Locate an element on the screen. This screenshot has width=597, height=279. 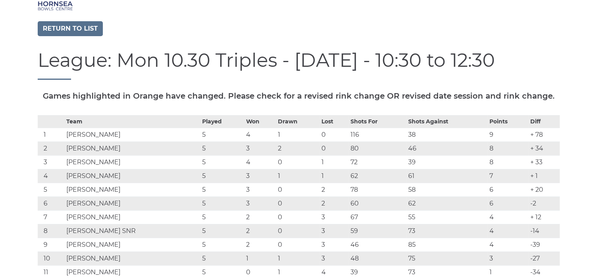
td: 60 is located at coordinates (377, 203).